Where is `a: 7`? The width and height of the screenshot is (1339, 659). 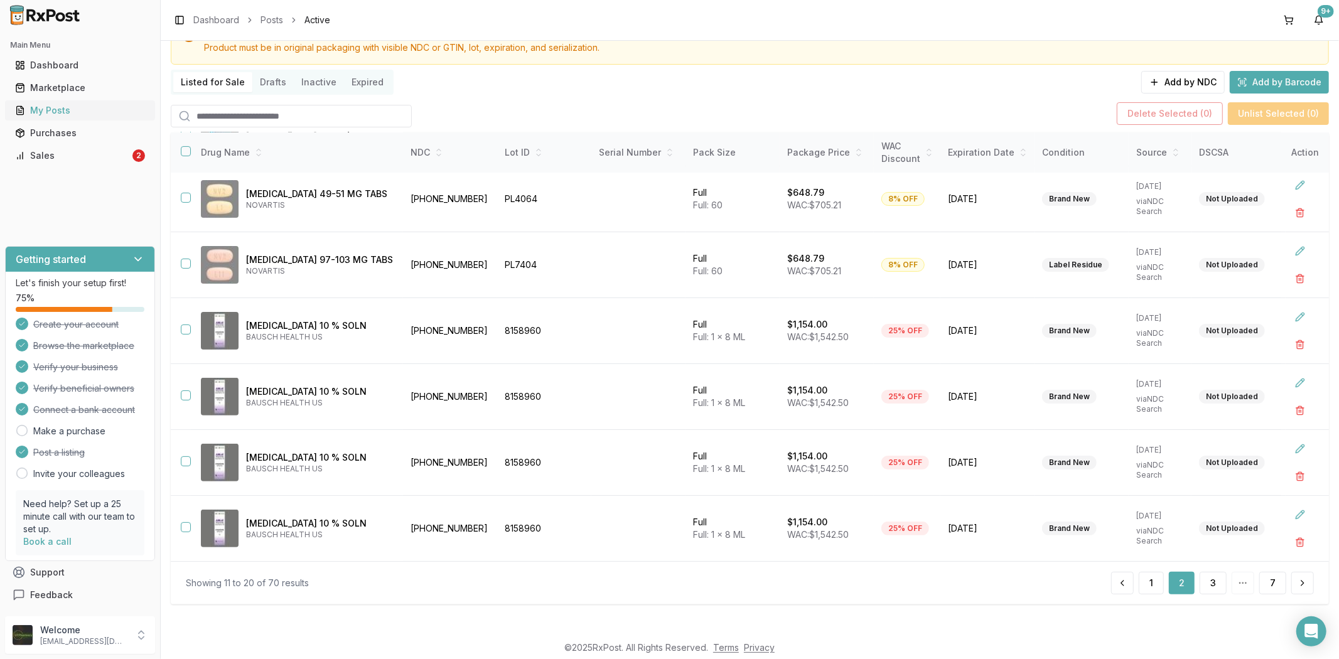 a: 7 is located at coordinates (1272, 583).